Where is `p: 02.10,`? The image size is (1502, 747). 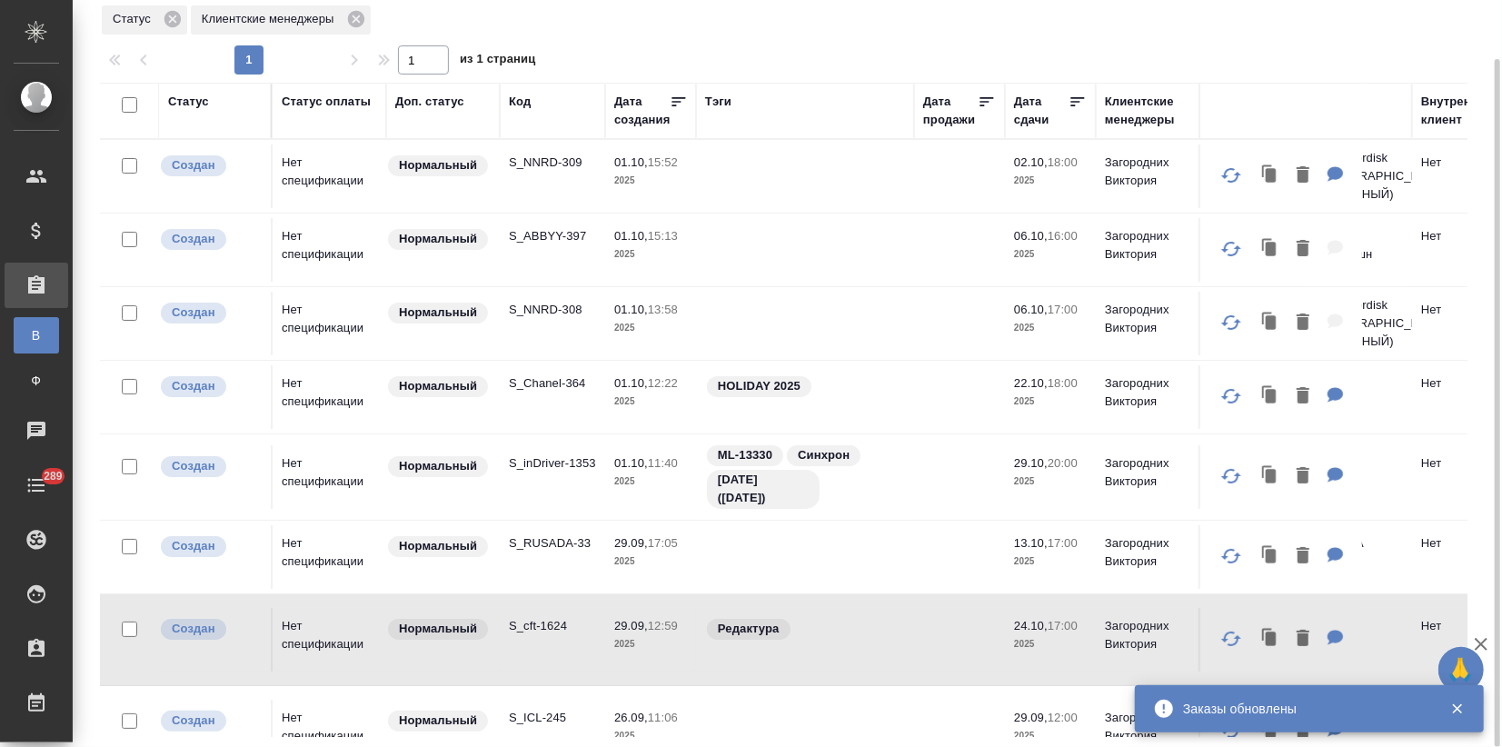
p: 02.10, is located at coordinates (1031, 162).